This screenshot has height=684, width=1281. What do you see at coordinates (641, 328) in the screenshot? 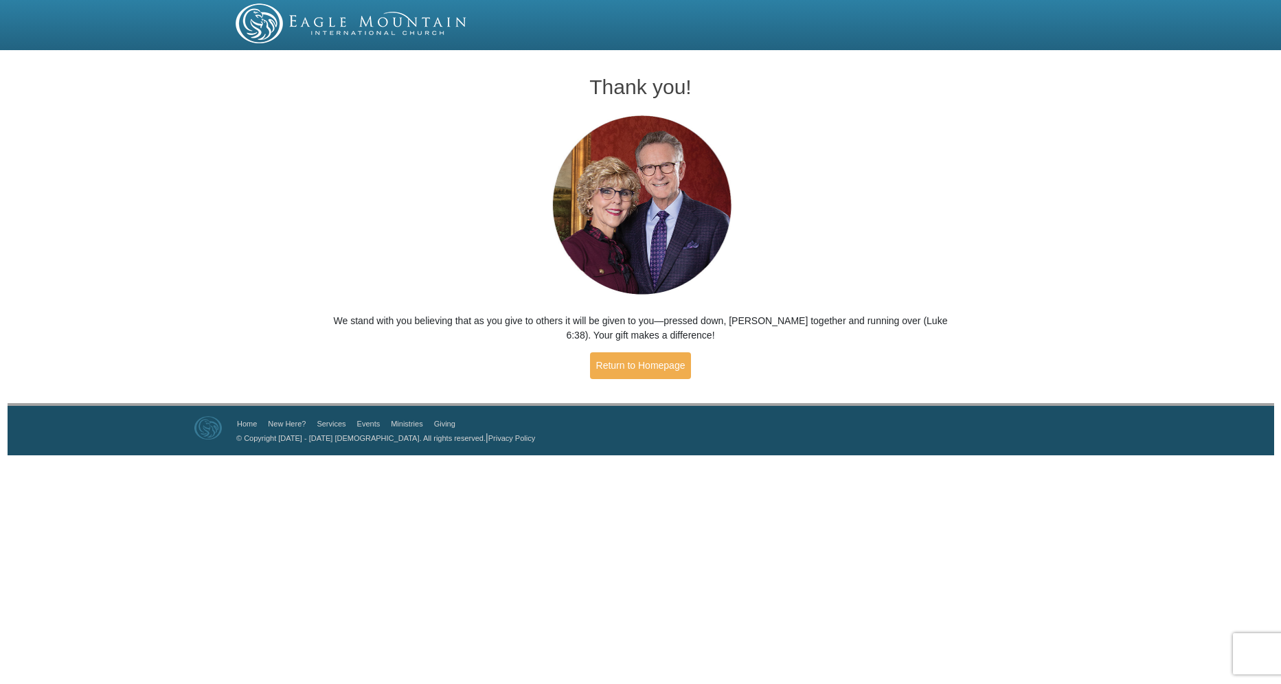
I see `p: We stand with you believing that as you give to others it will be given to you—pressed down, [PER...` at bounding box center [641, 328].